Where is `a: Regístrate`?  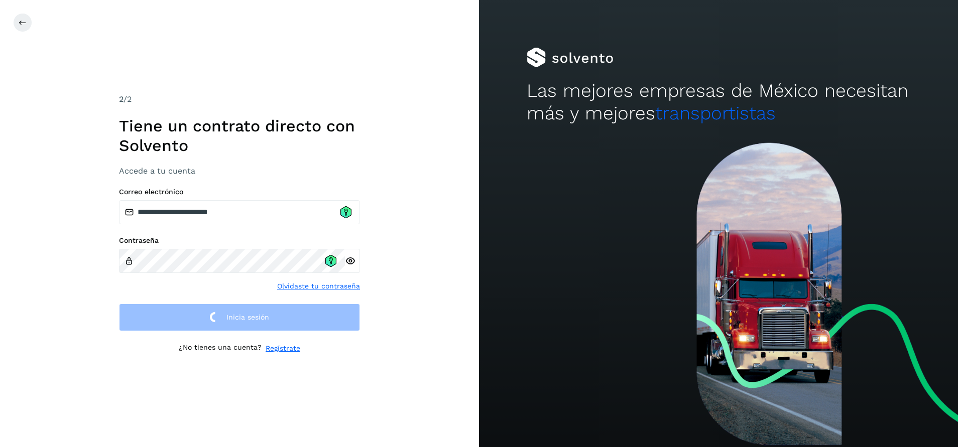
a: Regístrate is located at coordinates (283, 348).